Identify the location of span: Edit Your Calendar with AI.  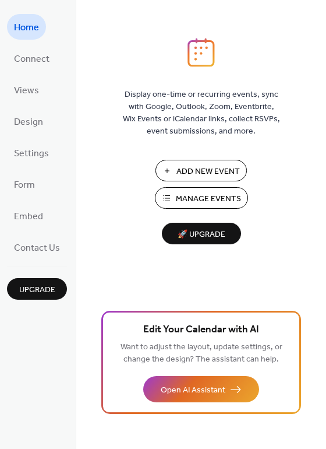
(201, 330).